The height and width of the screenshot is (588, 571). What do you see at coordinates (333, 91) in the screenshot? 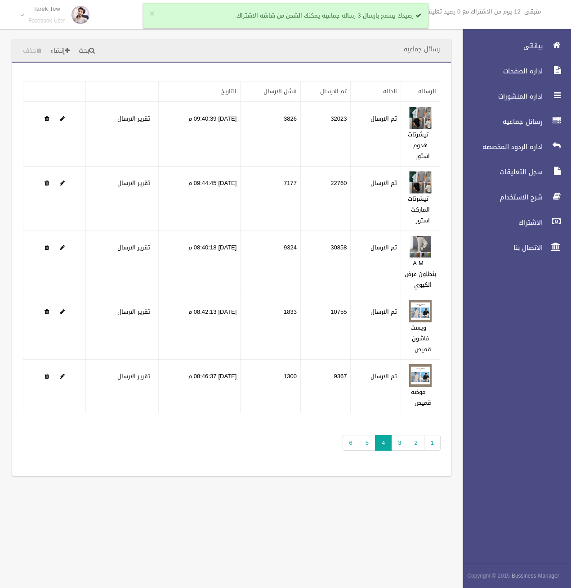
I see `a: تم الارسال` at bounding box center [333, 91].